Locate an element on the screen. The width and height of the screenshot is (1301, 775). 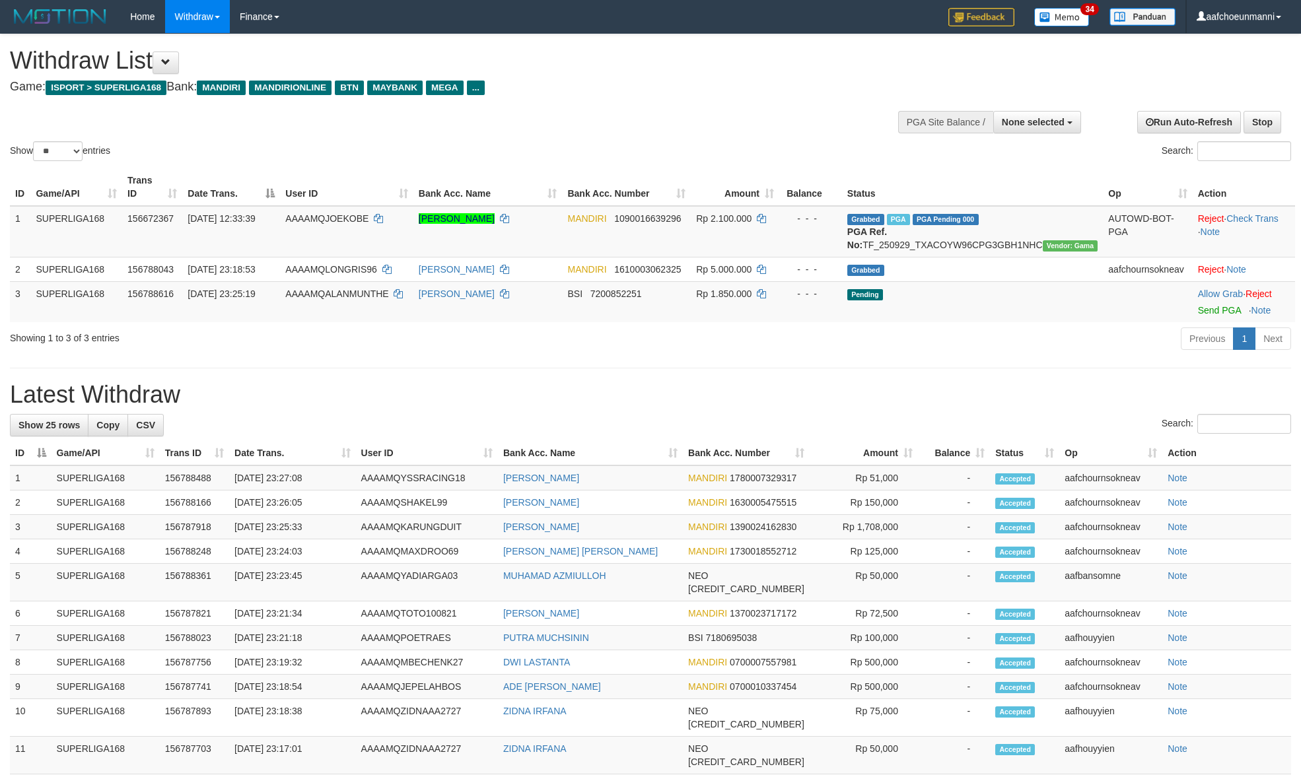
th: Amount: activate to sort column ascending is located at coordinates (735, 187).